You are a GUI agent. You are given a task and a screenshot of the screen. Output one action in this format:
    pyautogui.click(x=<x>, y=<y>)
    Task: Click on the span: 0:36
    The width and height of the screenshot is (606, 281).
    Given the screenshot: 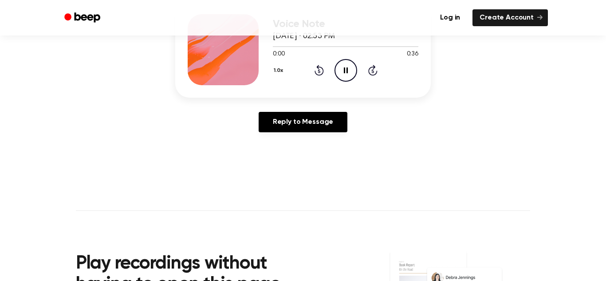 What is the action you would take?
    pyautogui.click(x=413, y=54)
    